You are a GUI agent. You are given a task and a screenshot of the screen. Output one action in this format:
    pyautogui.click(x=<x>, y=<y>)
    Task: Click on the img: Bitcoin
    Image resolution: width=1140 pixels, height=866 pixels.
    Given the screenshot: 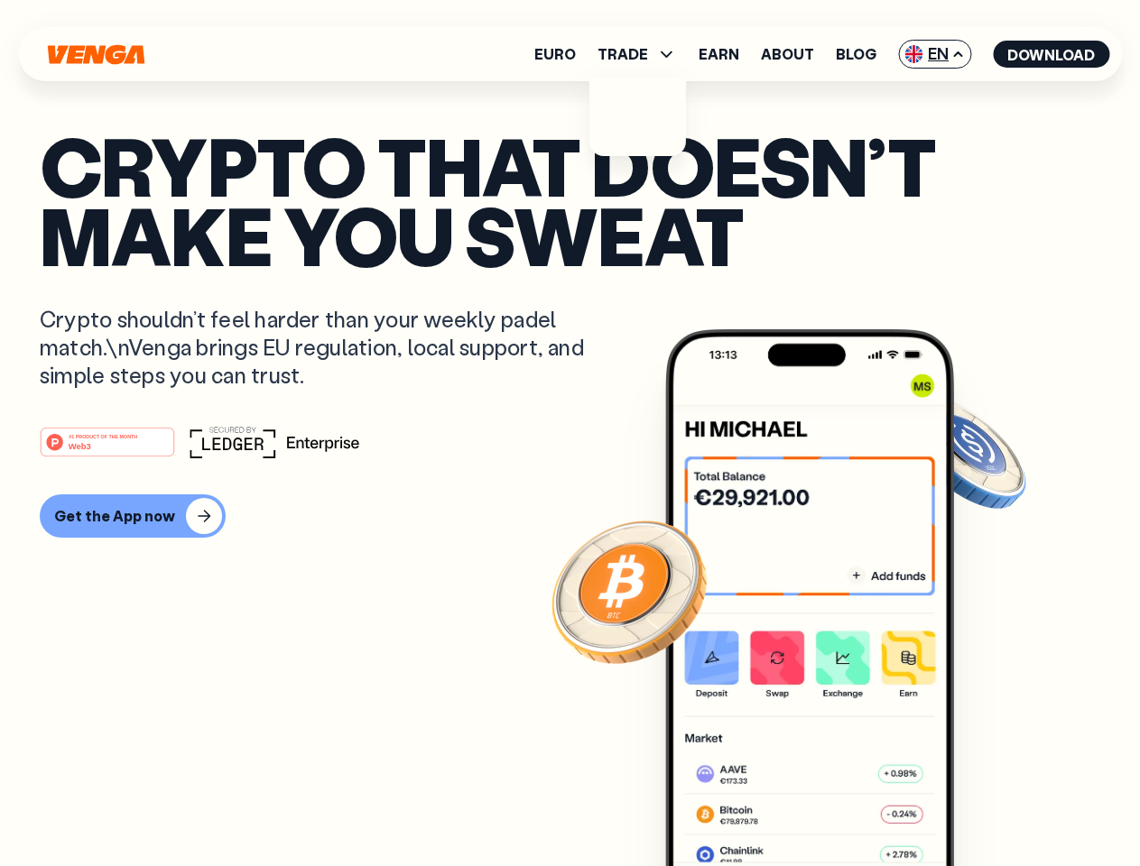 What is the action you would take?
    pyautogui.click(x=629, y=591)
    